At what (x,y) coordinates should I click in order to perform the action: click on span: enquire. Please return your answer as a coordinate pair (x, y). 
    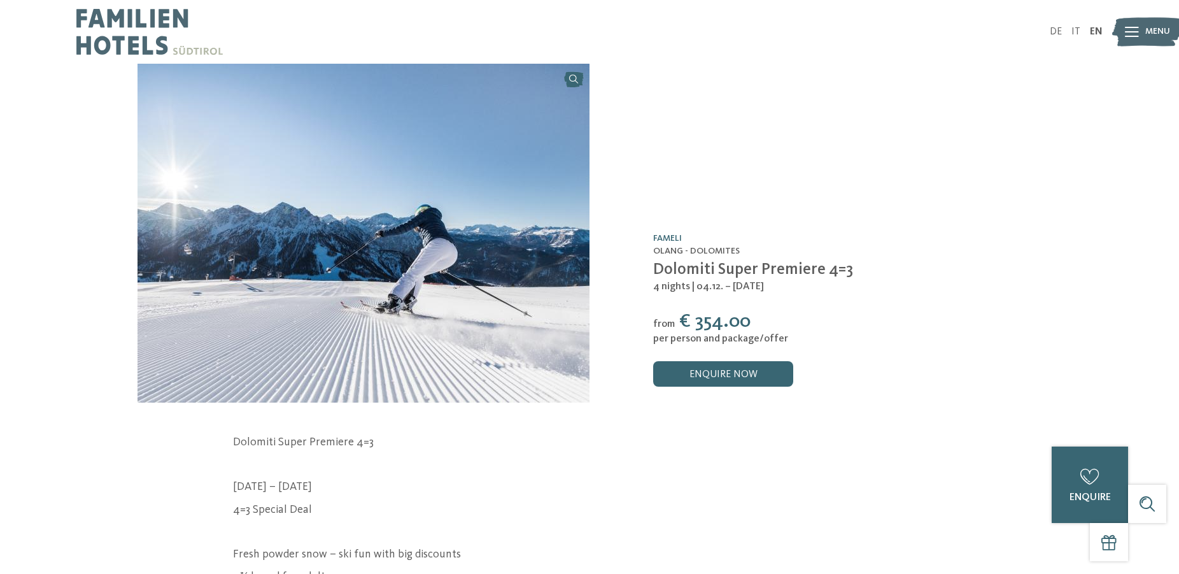
    Looking at the image, I should click on (1090, 497).